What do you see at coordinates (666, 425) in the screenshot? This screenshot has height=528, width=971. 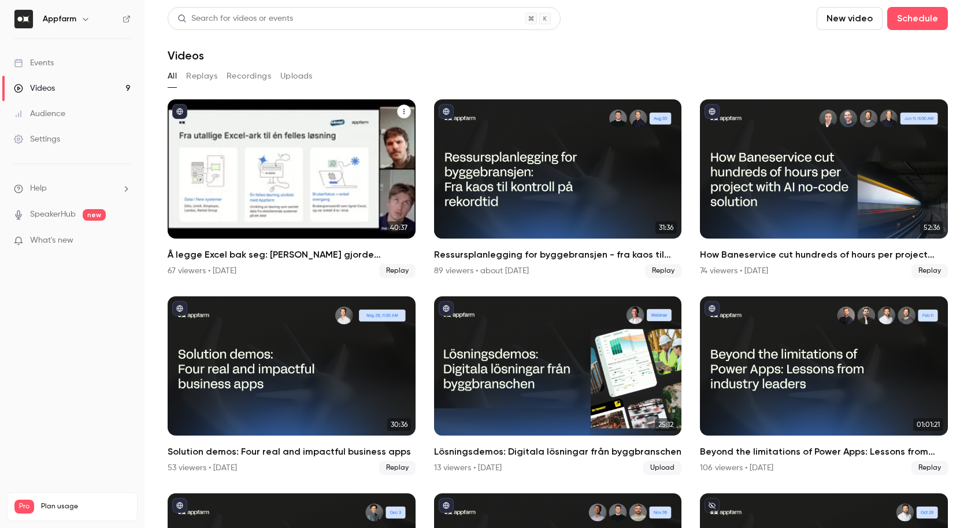 I see `span: 25:12` at bounding box center [666, 425].